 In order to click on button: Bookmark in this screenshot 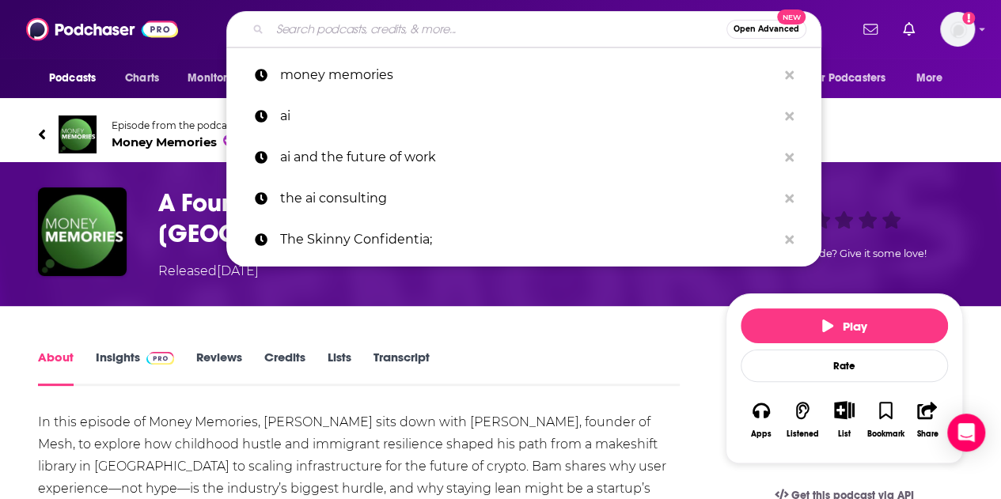, I will do `click(885, 419)`.